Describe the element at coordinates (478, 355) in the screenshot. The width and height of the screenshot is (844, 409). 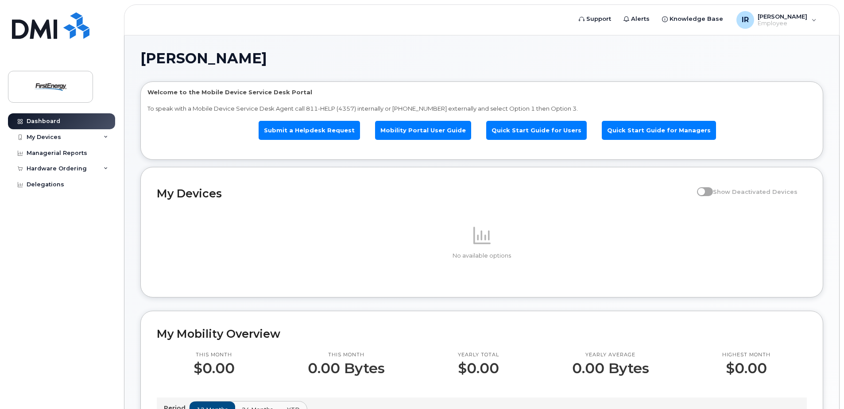
I see `p: Yearly total` at that location.